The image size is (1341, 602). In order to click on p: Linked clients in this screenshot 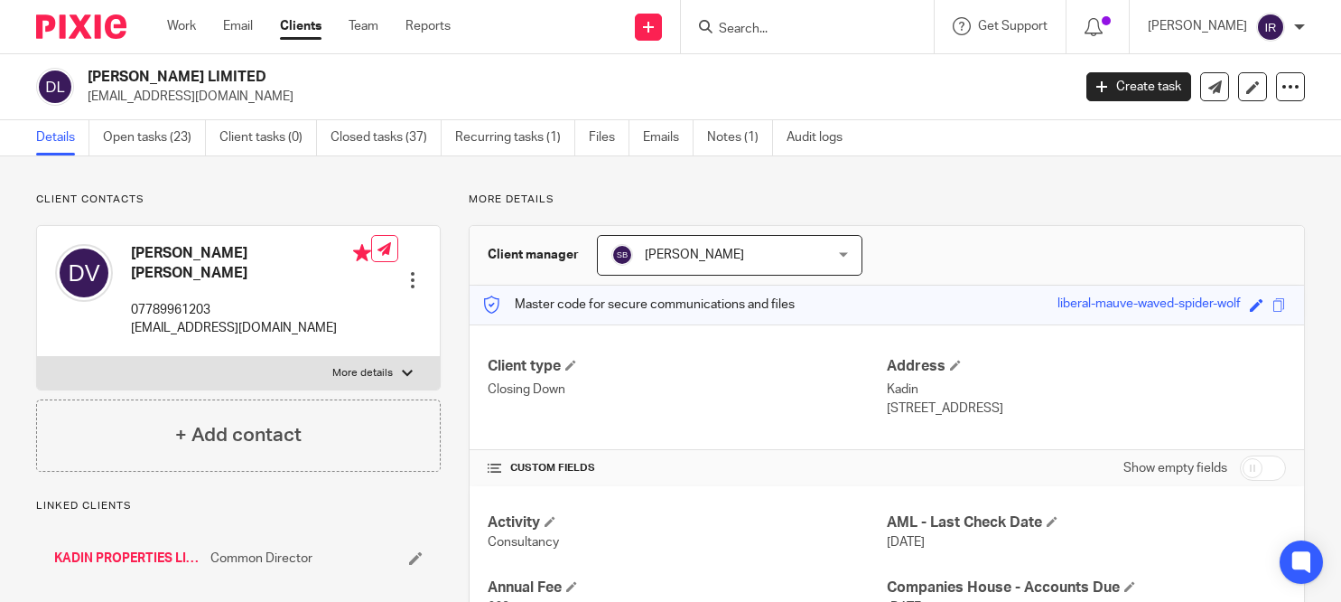, I will do `click(238, 506)`.